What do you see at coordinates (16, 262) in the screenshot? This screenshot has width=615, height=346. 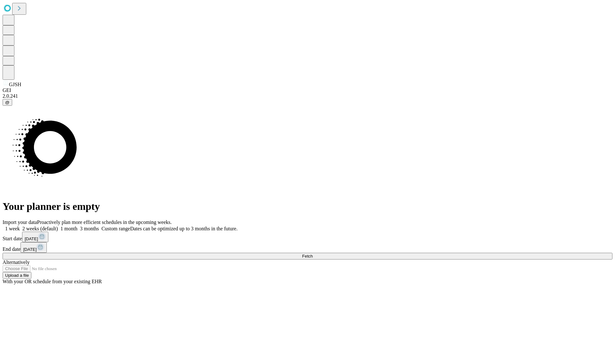 I see `span: Alternatively` at bounding box center [16, 262].